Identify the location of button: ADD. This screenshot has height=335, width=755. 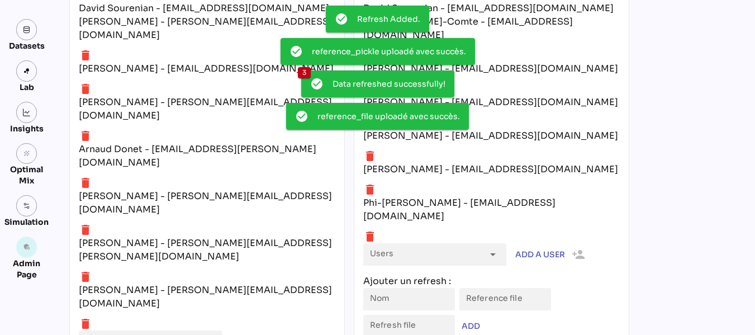
(470, 326).